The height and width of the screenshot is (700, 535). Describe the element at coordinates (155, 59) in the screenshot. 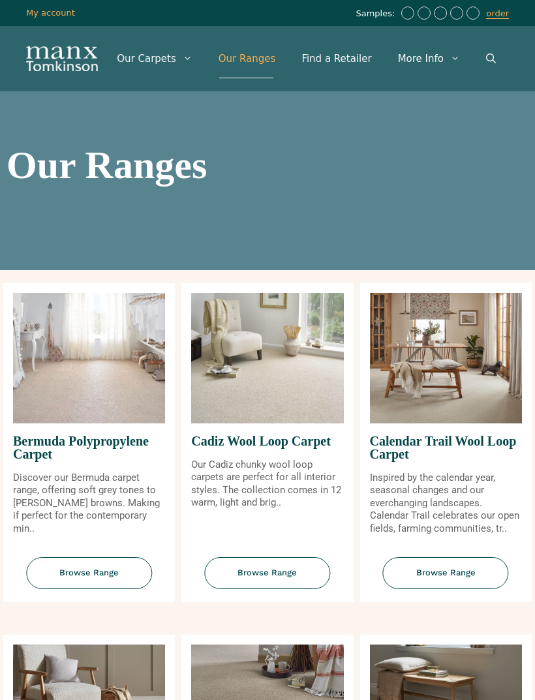

I see `a: Our Carpets` at that location.